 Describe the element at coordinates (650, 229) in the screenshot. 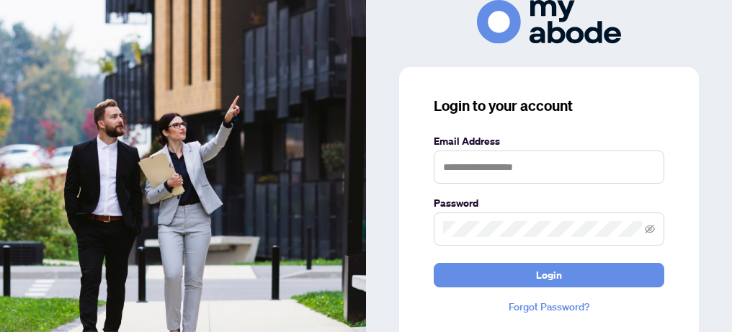

I see `span: eye-invisible` at that location.